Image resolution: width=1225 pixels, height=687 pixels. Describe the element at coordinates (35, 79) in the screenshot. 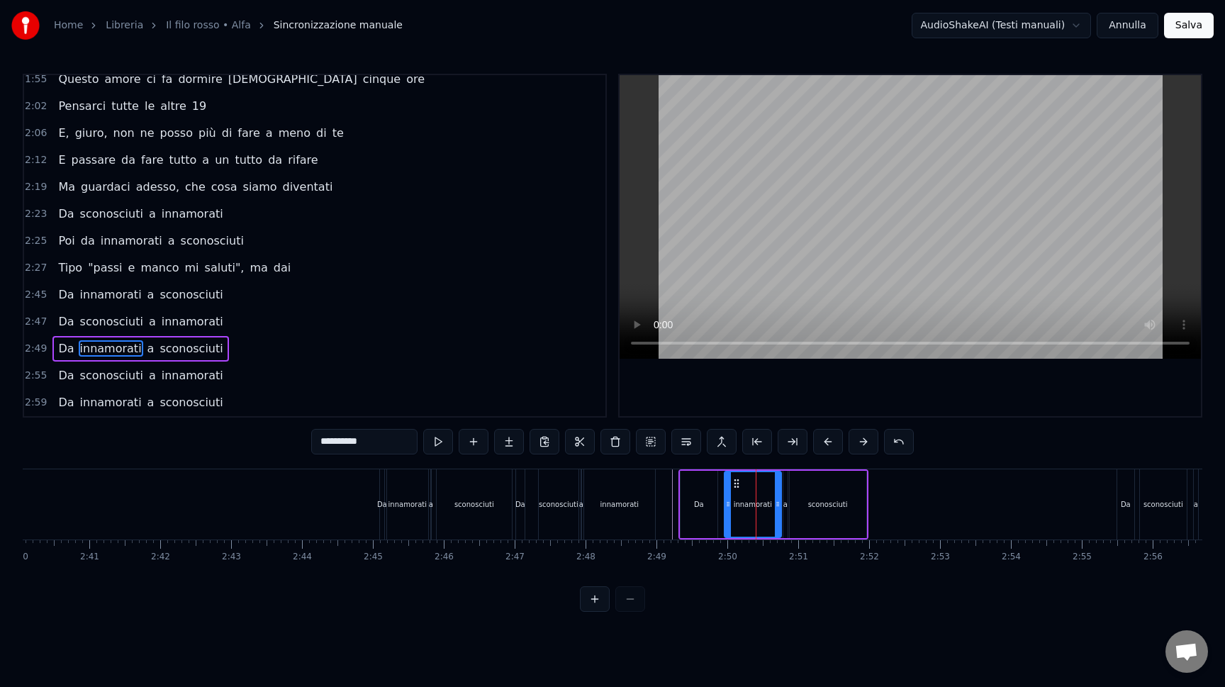

I see `span: 1:55` at that location.